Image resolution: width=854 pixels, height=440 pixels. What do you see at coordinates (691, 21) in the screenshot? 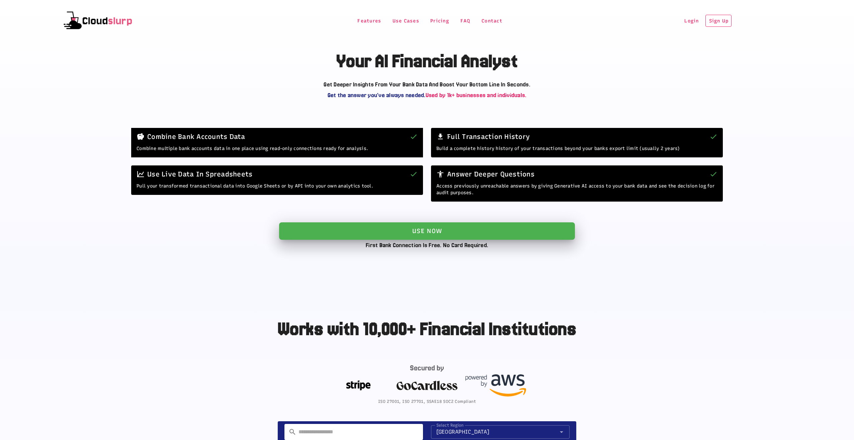
I see `span: Login` at bounding box center [691, 21].